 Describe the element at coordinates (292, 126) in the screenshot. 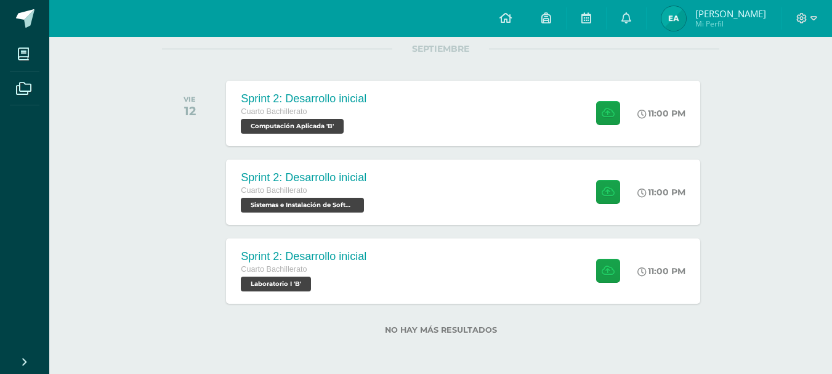

I see `span: Computación Aplicada 'B'` at that location.